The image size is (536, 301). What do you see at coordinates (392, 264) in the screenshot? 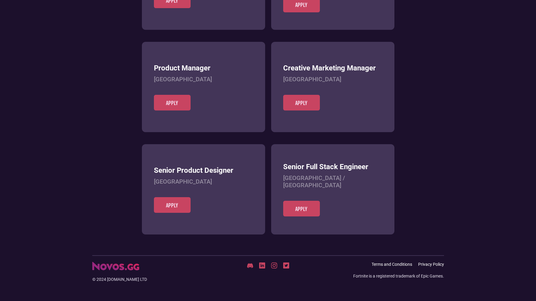
I see `a: Terms and Conditions` at bounding box center [392, 264].